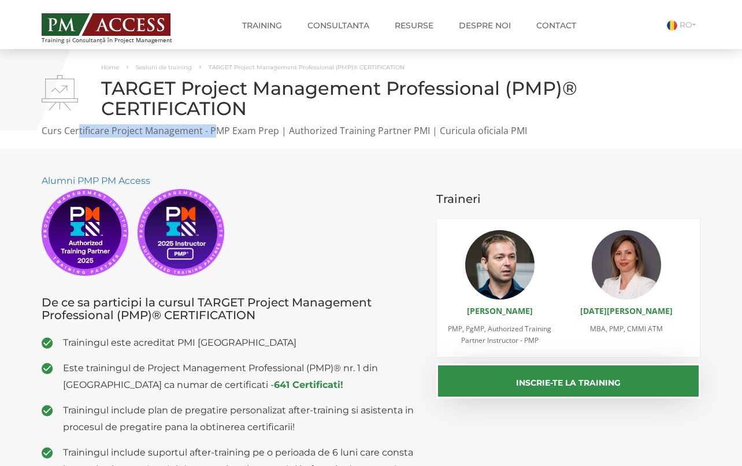  What do you see at coordinates (117, 27) in the screenshot?
I see `a: Training și Consultanță în Project Management` at bounding box center [117, 27].